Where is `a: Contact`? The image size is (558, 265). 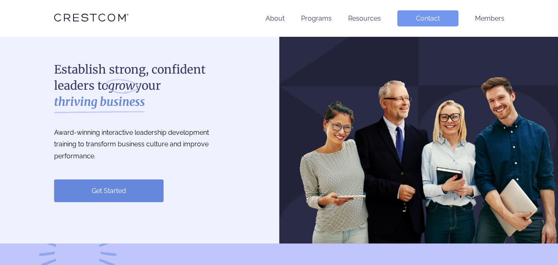 a: Contact is located at coordinates (428, 18).